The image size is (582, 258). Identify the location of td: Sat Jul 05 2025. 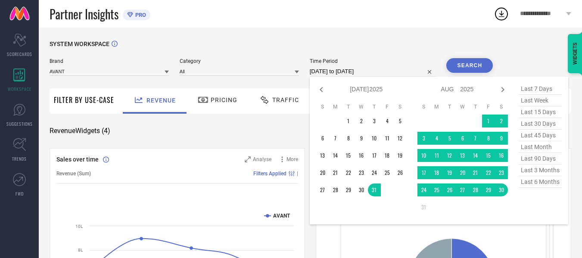
(400, 121).